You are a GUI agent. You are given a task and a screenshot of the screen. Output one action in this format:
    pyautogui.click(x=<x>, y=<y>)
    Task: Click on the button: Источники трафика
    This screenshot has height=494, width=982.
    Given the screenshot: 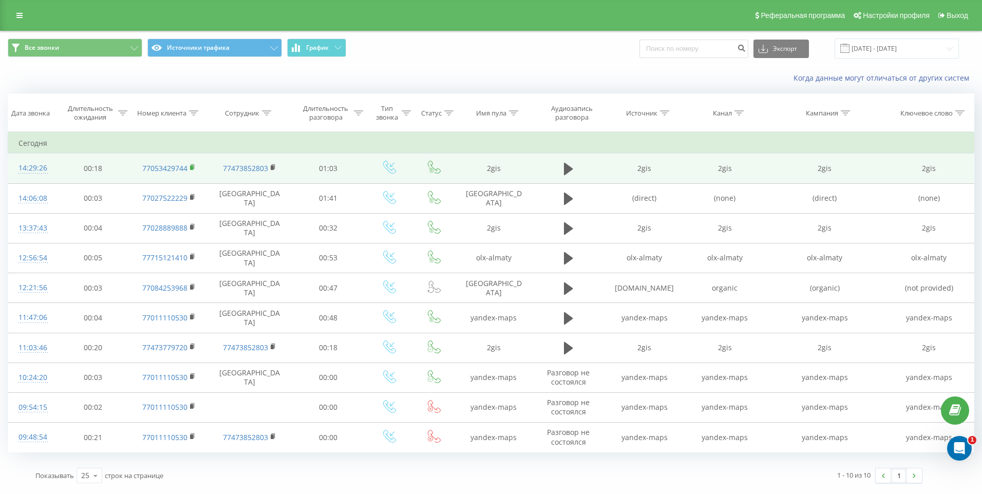 What is the action you would take?
    pyautogui.click(x=215, y=48)
    